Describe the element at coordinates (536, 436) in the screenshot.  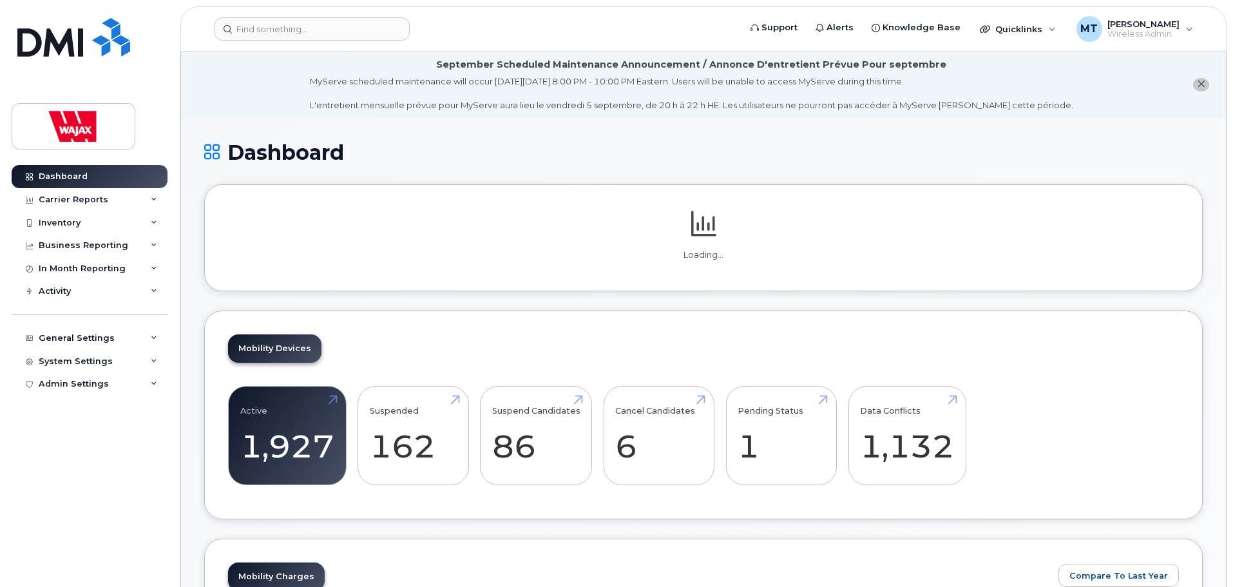
I see `a: Suspend Candidates 86` at that location.